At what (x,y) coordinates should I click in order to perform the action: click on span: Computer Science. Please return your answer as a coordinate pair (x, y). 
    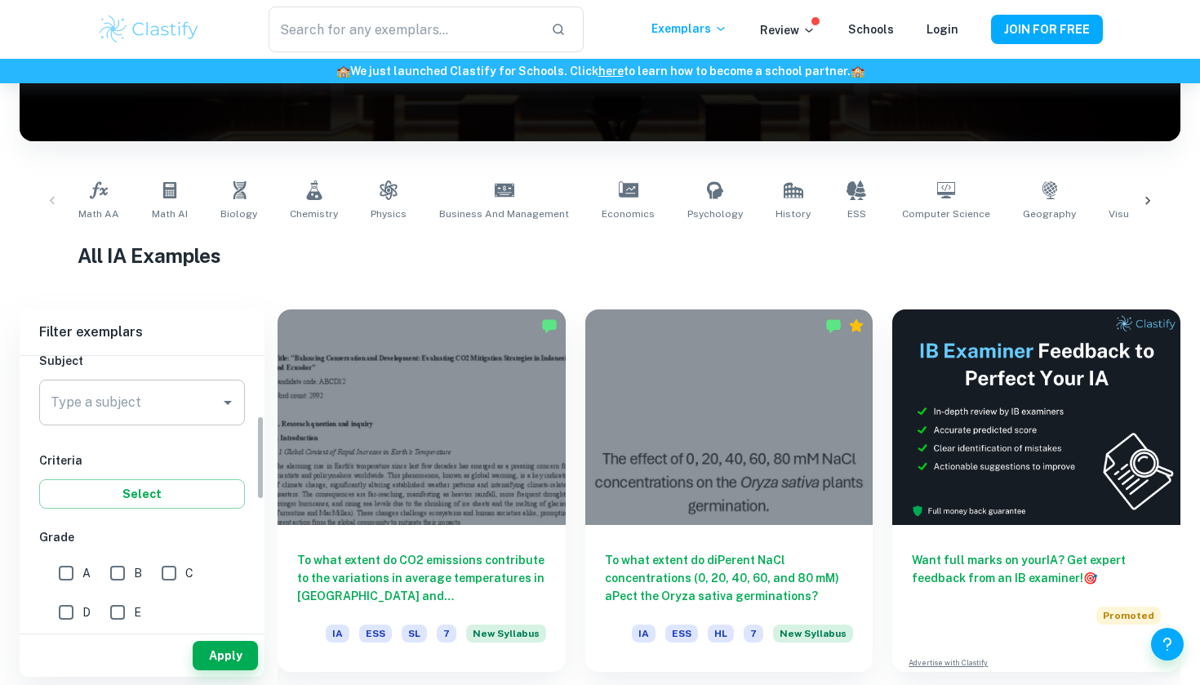
    Looking at the image, I should click on (946, 214).